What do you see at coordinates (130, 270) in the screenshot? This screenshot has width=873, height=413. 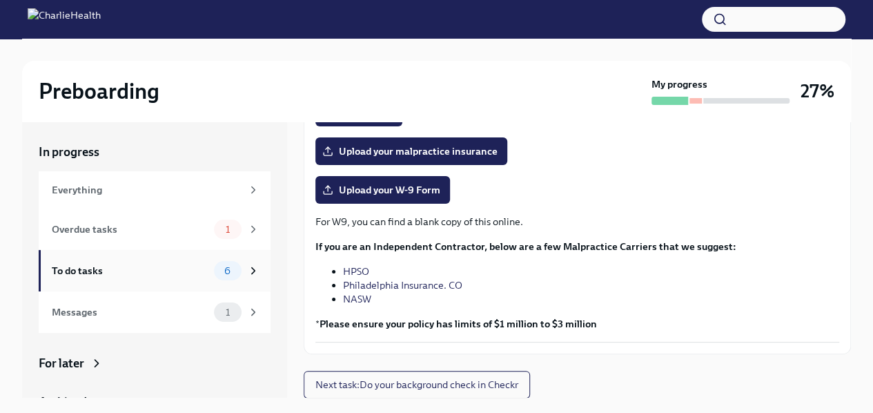 I see `div: To do tasks` at bounding box center [130, 270].